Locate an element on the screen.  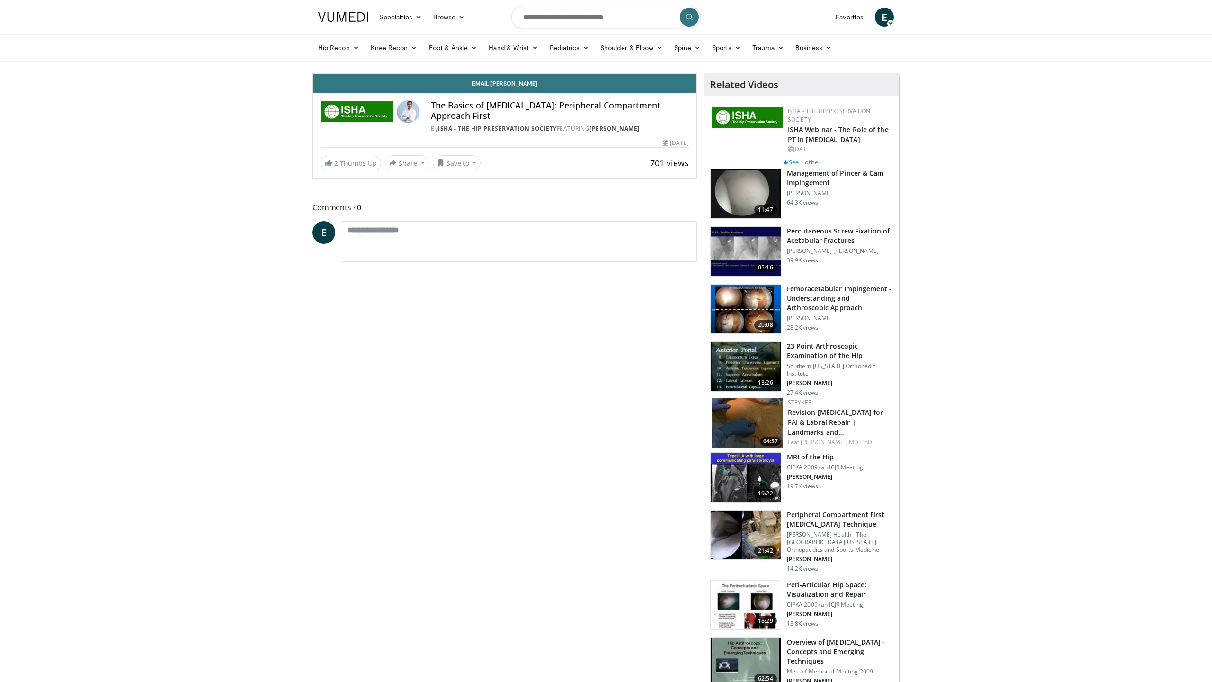
a: Shoulder & Elbow is located at coordinates (631, 48).